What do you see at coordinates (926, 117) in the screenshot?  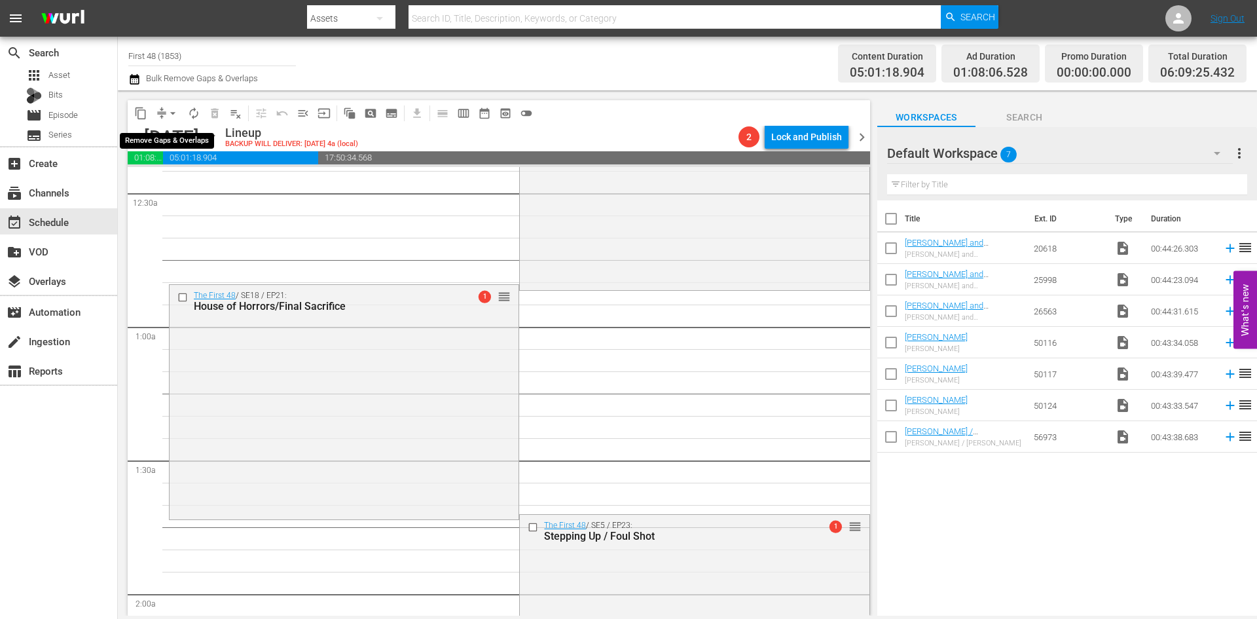 I see `span: Workspaces` at bounding box center [926, 117].